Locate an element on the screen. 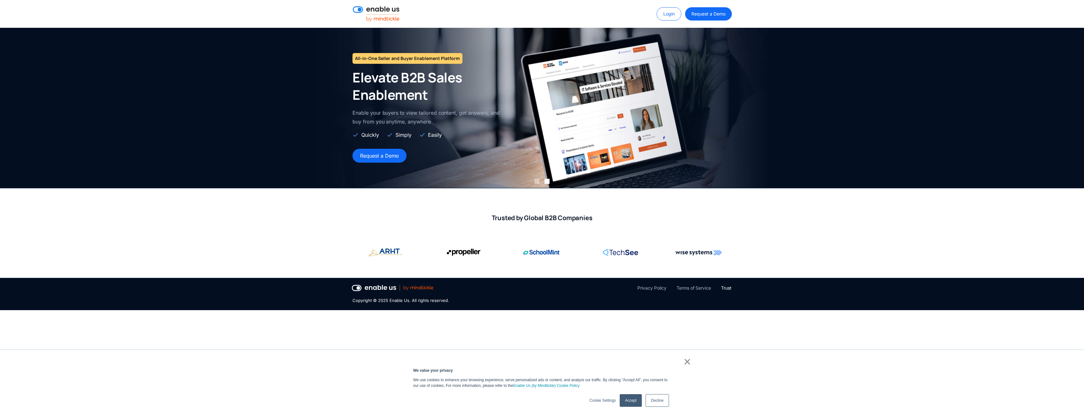 The height and width of the screenshot is (415, 1084). h2: Trusted by Global B2B Companies is located at coordinates (542, 218).